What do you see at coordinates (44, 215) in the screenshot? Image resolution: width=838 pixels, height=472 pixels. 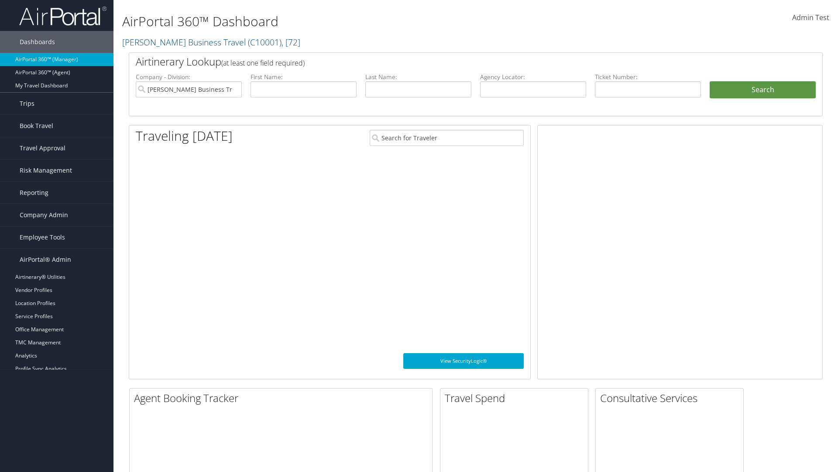 I see `span: Company Admin` at bounding box center [44, 215].